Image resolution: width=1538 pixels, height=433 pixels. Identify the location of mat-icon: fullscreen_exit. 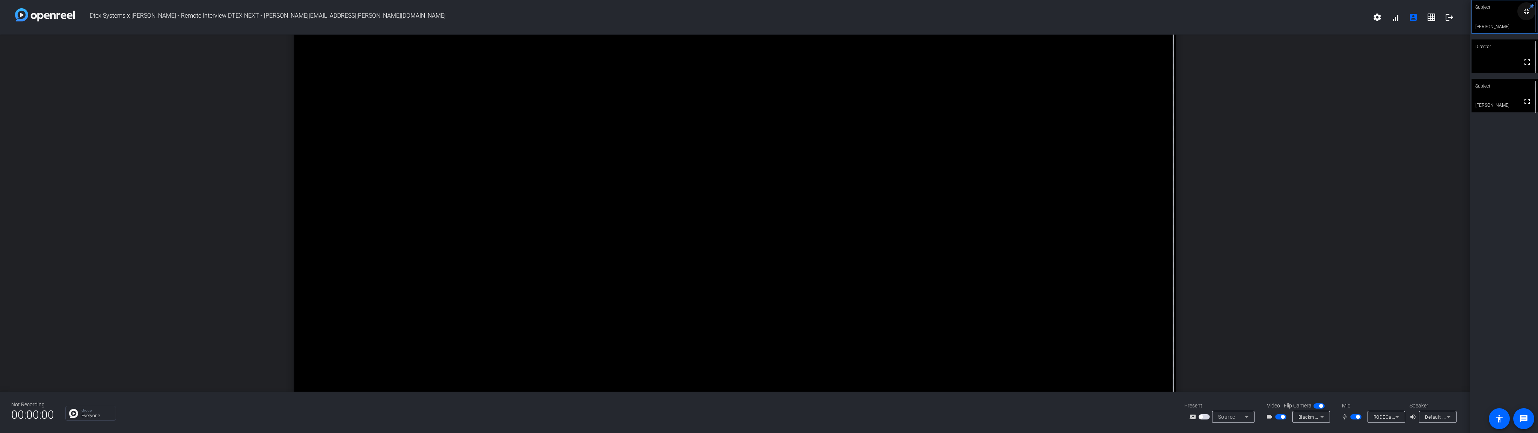
(1526, 11).